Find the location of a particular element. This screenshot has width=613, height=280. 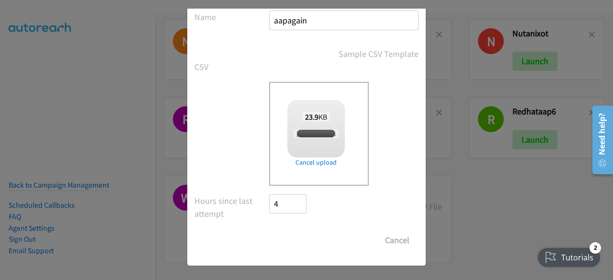

span: KB is located at coordinates (316, 117).